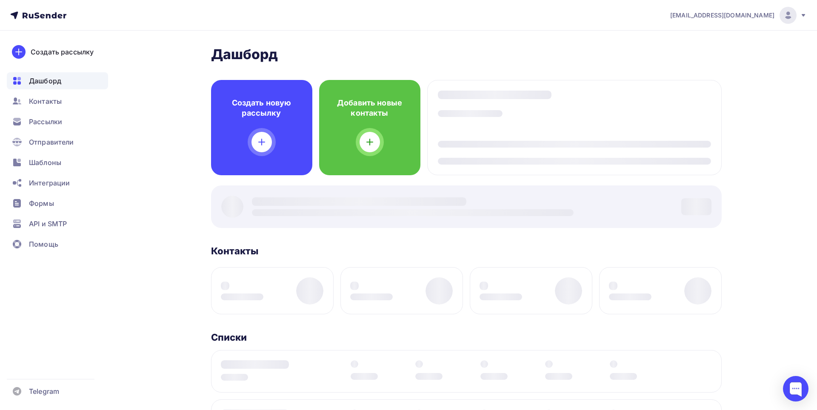 The width and height of the screenshot is (817, 410). Describe the element at coordinates (48, 224) in the screenshot. I see `span: API и SMTP` at that location.